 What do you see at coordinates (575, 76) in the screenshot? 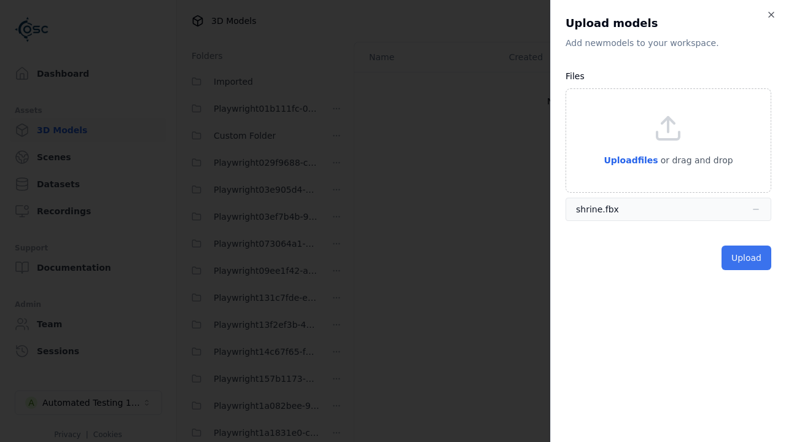
I see `label: Files` at bounding box center [575, 76].